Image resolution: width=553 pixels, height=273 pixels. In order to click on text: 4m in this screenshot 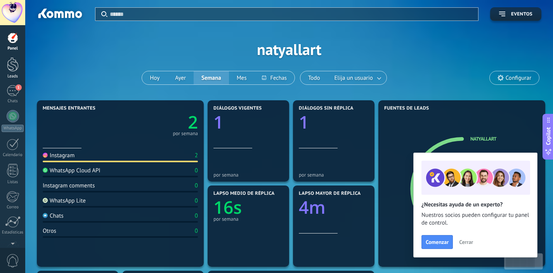, I will do `click(312, 207)`.